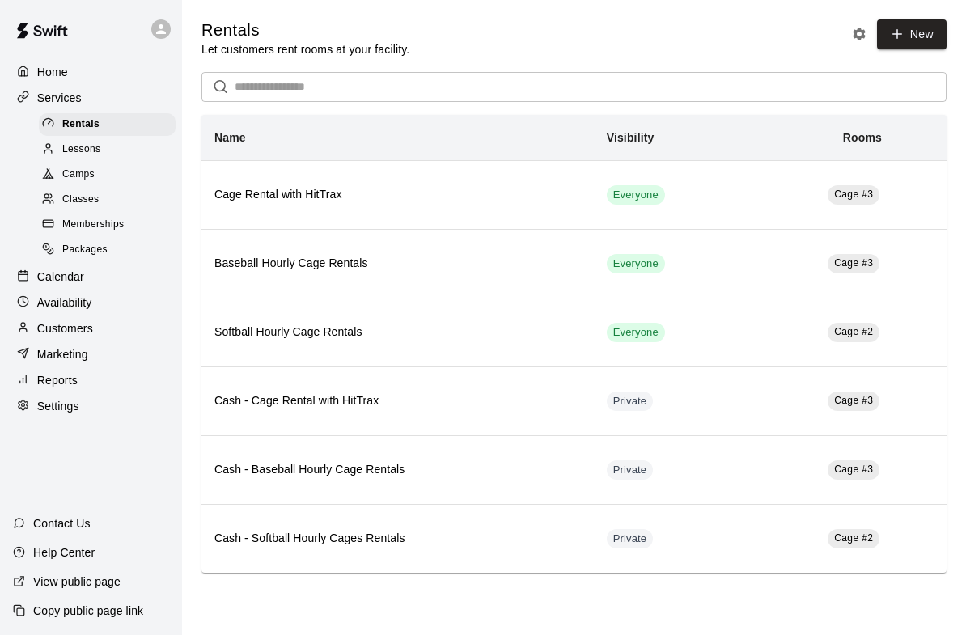 This screenshot has height=635, width=966. What do you see at coordinates (107, 125) in the screenshot?
I see `div: Rentals` at bounding box center [107, 125].